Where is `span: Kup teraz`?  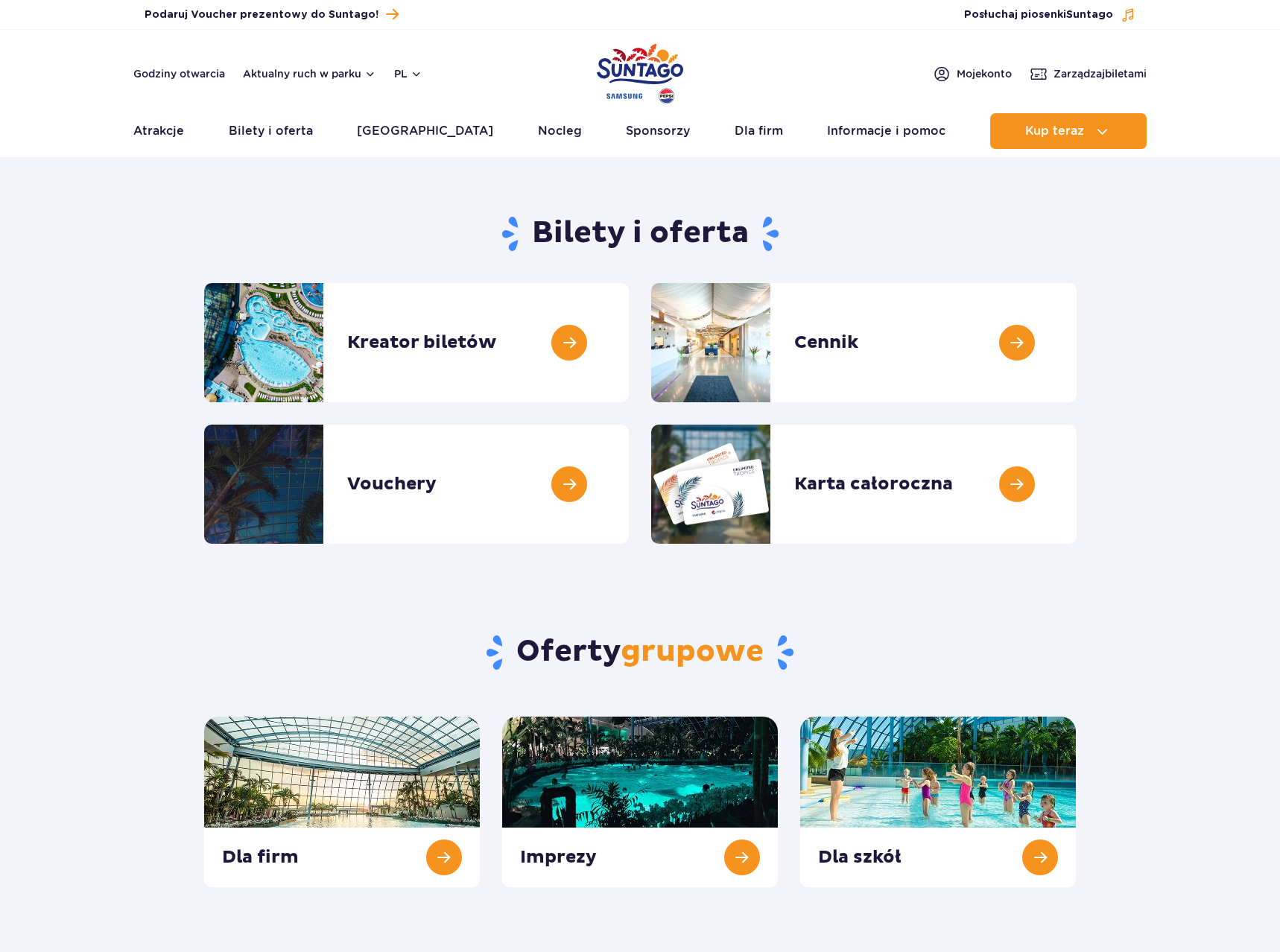 span: Kup teraz is located at coordinates (1054, 131).